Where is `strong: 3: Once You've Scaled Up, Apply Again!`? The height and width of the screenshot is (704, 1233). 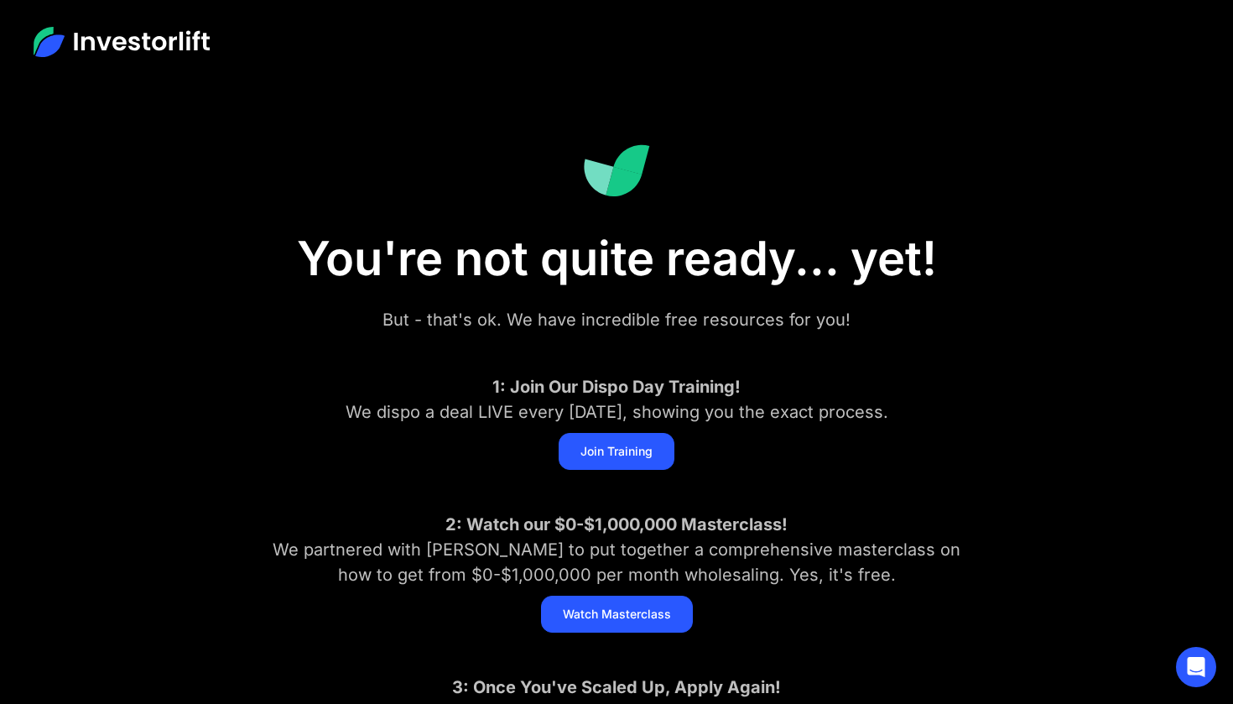
strong: 3: Once You've Scaled Up, Apply Again! is located at coordinates (617, 687).